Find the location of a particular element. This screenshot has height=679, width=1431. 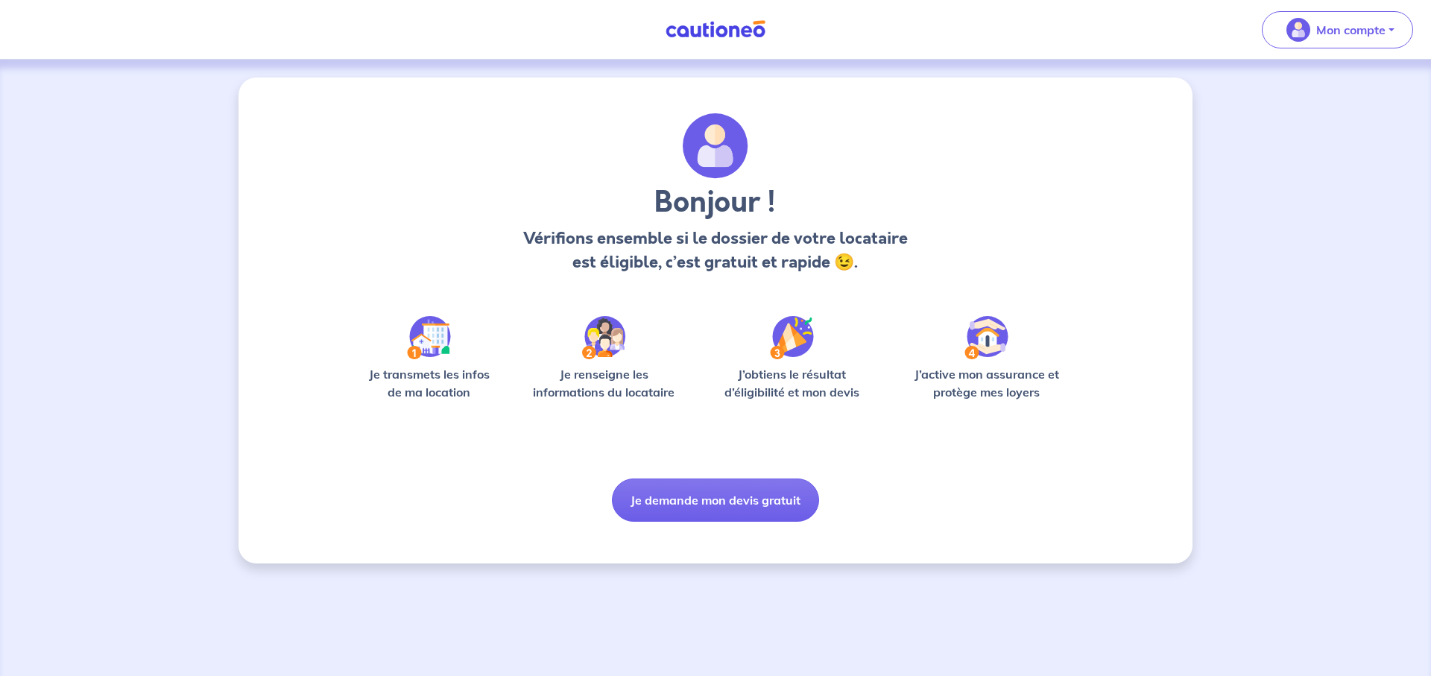

p: J’obtiens le résultat d’éligibilité et mon devis is located at coordinates (792, 383).